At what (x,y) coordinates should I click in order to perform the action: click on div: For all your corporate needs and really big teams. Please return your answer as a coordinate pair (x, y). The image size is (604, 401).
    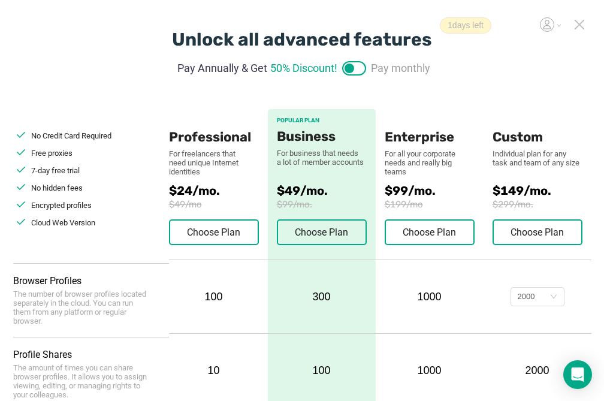
    Looking at the image, I should click on (430, 162).